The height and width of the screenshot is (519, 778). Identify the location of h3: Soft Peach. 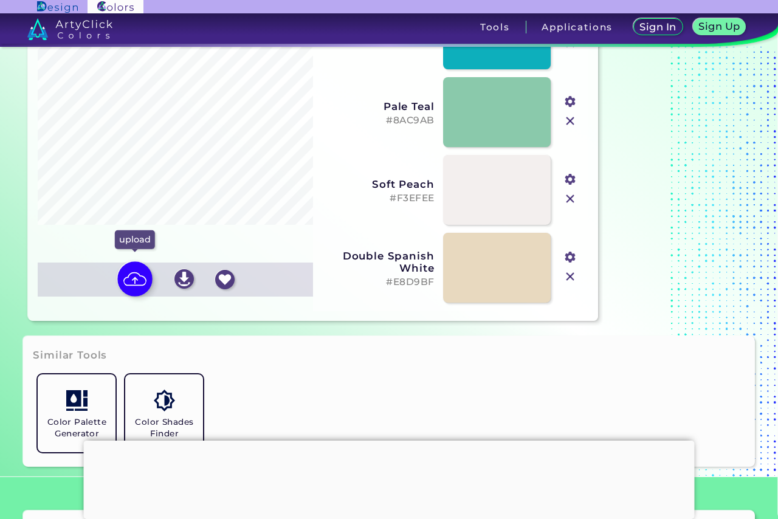
(378, 184).